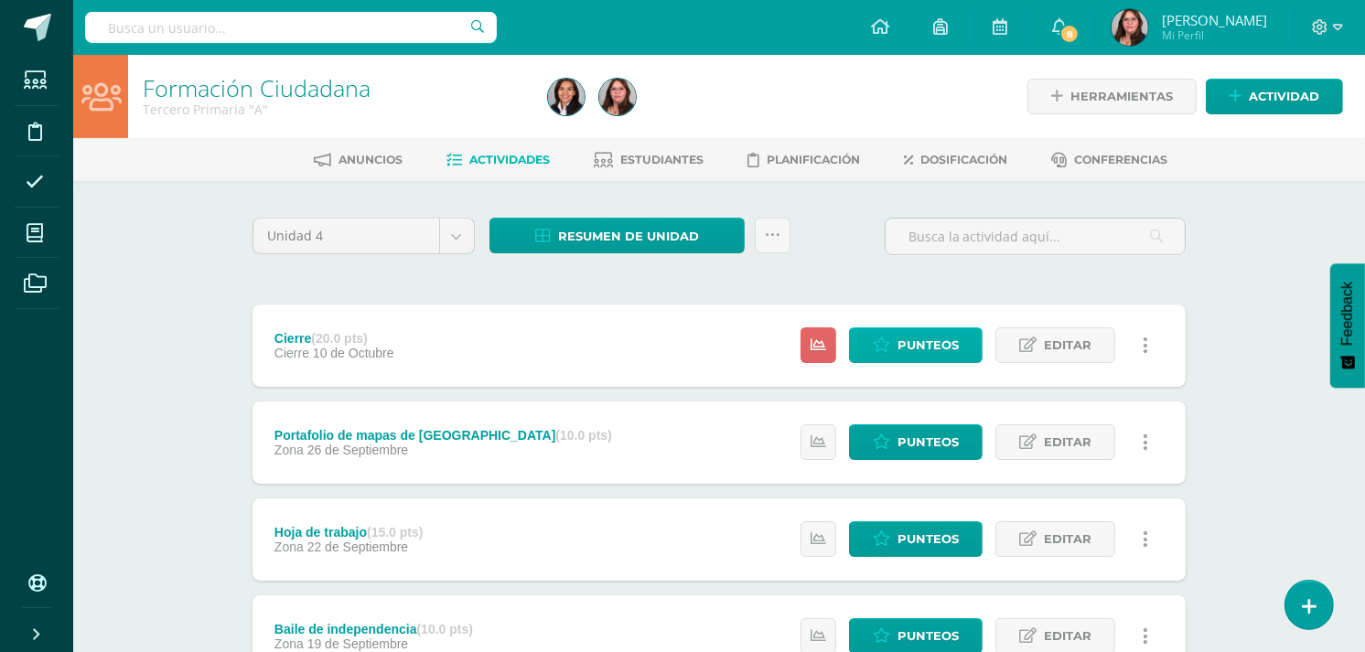  What do you see at coordinates (566, 97) in the screenshot?
I see `img: f601d88a57e103b084b15924aeed5ff8.png` at bounding box center [566, 97].